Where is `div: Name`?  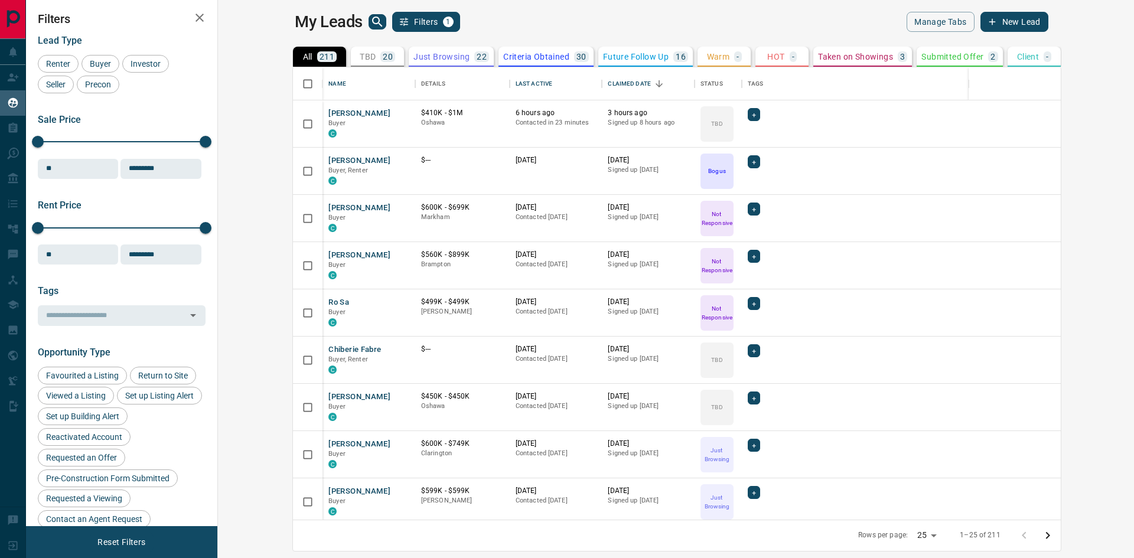 div: Name is located at coordinates (368, 84).